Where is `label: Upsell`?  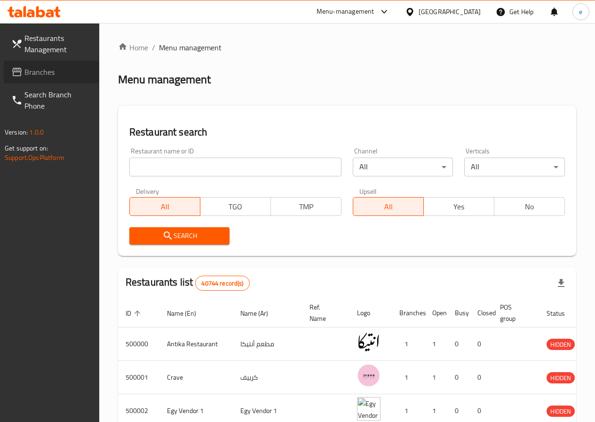
label: Upsell is located at coordinates (368, 191).